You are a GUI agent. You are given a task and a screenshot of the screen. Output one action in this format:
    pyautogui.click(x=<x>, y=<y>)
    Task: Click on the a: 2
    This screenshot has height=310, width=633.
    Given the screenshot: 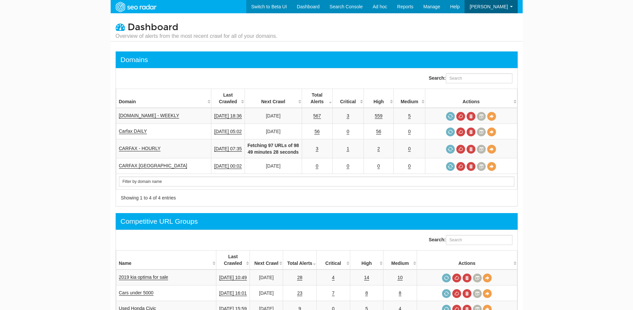 What is the action you would take?
    pyautogui.click(x=379, y=149)
    